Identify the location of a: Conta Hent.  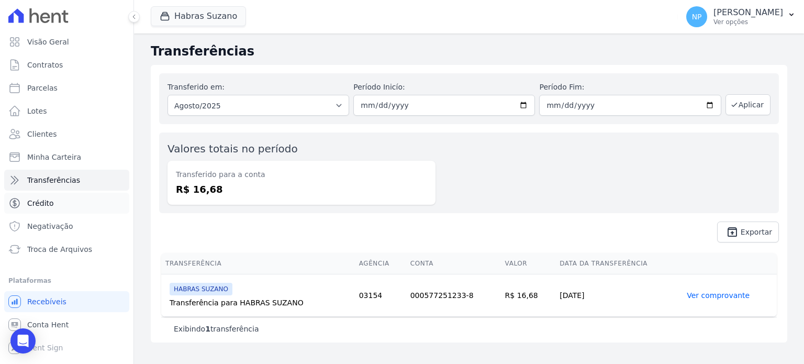
(66, 325).